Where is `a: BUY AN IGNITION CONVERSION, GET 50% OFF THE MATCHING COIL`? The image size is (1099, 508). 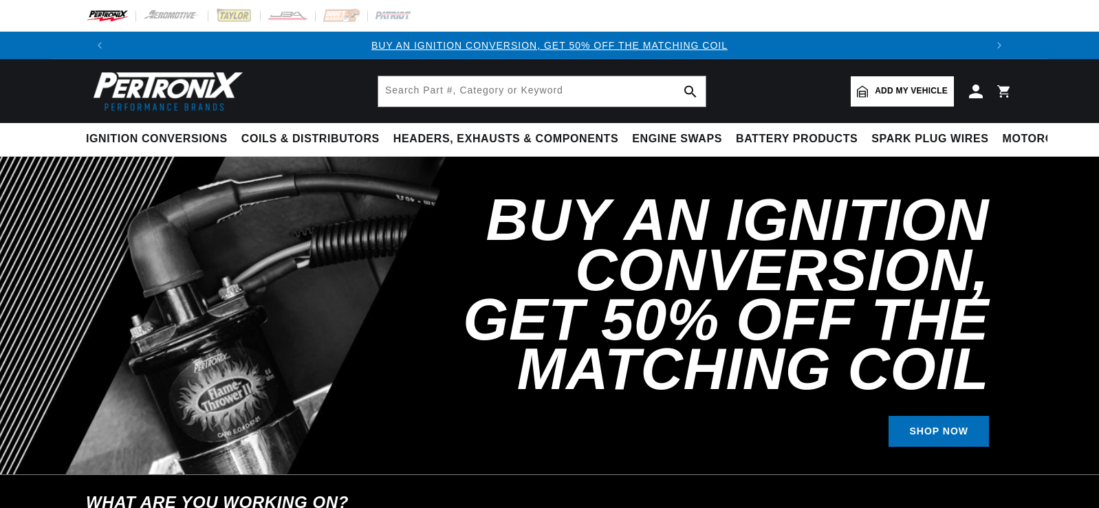 a: BUY AN IGNITION CONVERSION, GET 50% OFF THE MATCHING COIL is located at coordinates (549, 45).